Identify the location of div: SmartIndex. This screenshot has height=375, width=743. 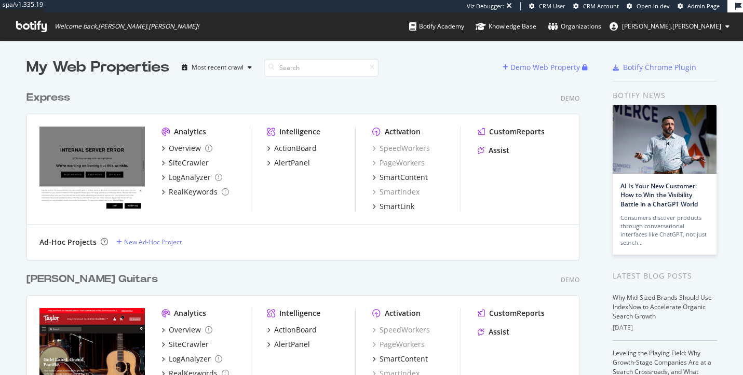
(396, 192).